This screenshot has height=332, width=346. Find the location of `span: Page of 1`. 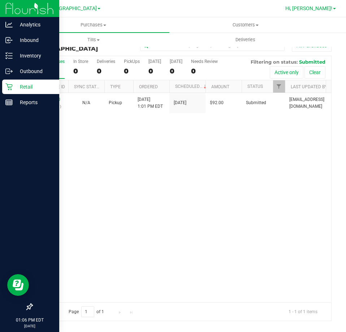

span: Page of 1 is located at coordinates (86, 312).